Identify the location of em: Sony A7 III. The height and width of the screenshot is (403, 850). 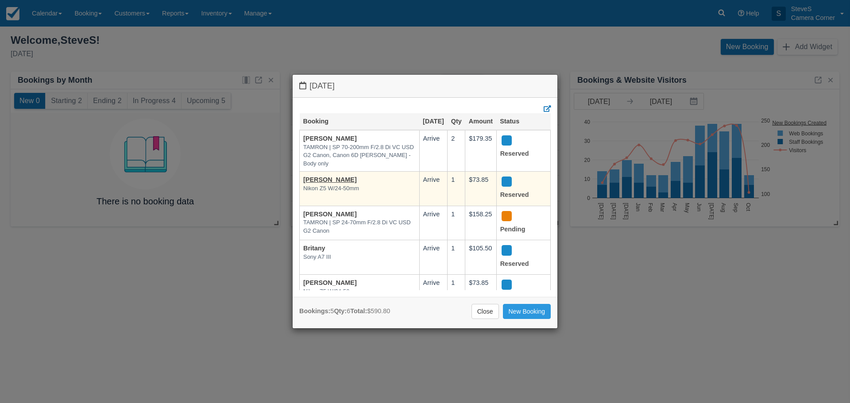
(359, 257).